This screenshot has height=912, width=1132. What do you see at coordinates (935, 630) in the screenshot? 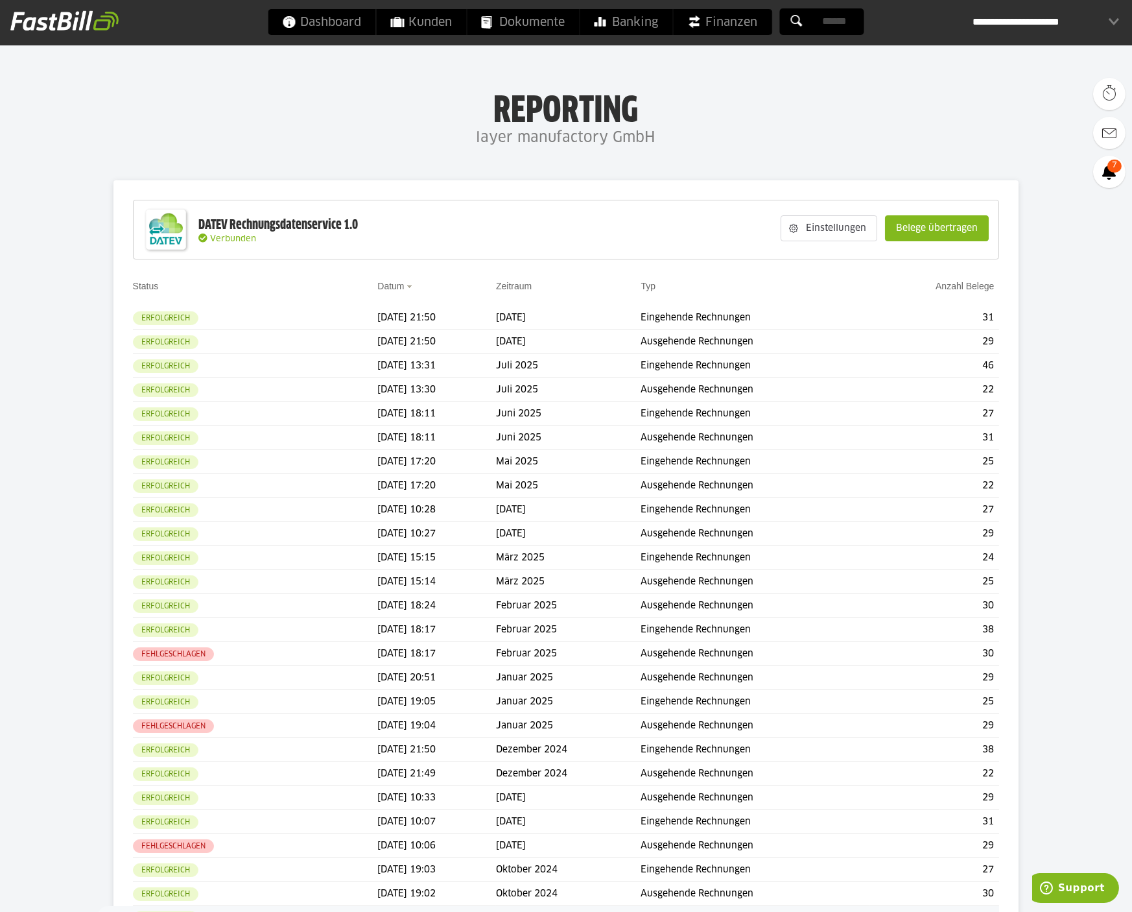
I see `td: 38` at bounding box center [935, 630].